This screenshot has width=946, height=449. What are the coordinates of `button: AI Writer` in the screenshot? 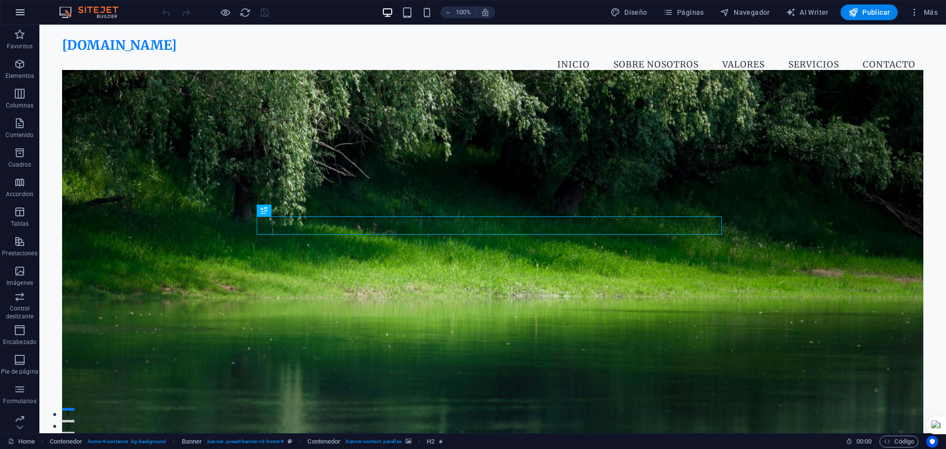 It's located at (807, 12).